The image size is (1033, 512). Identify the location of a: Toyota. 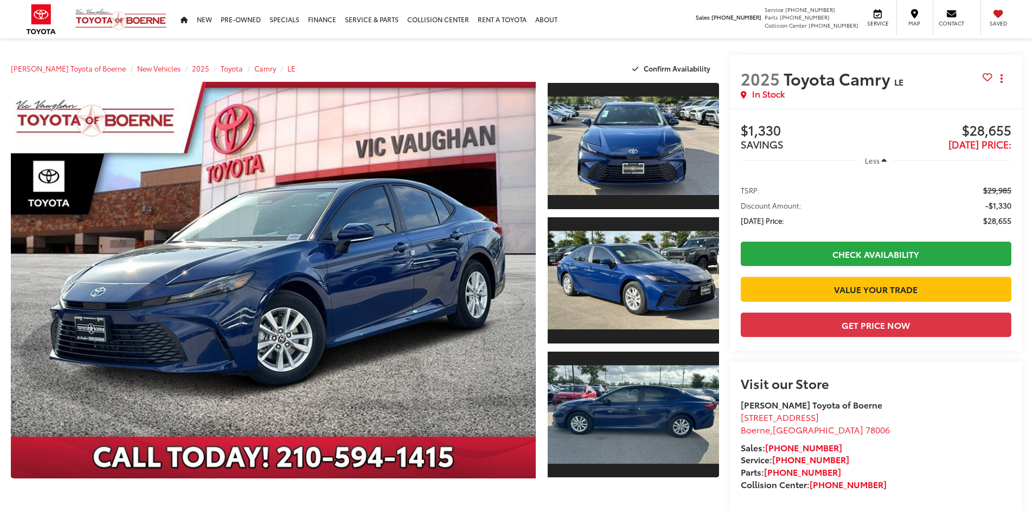
(231, 68).